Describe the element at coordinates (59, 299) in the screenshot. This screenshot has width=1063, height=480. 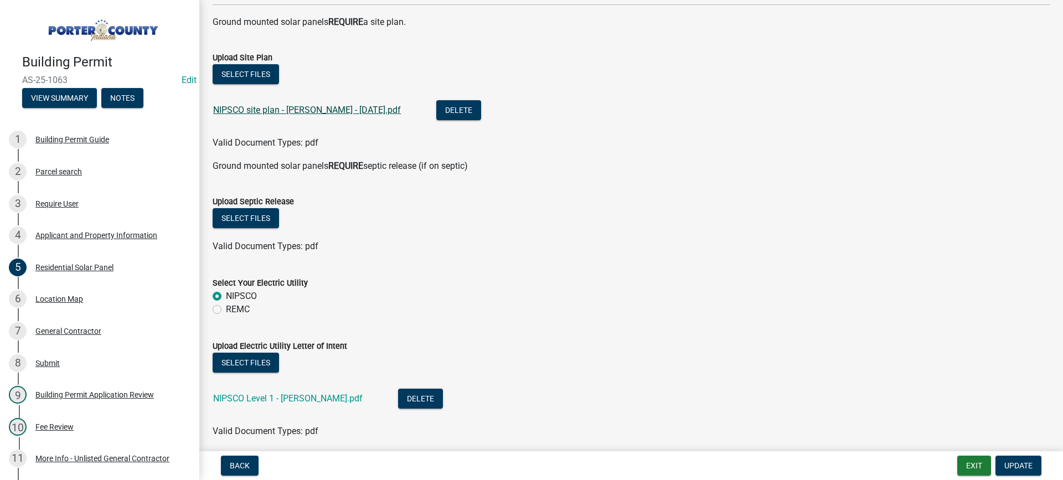
I see `div: Location Map` at that location.